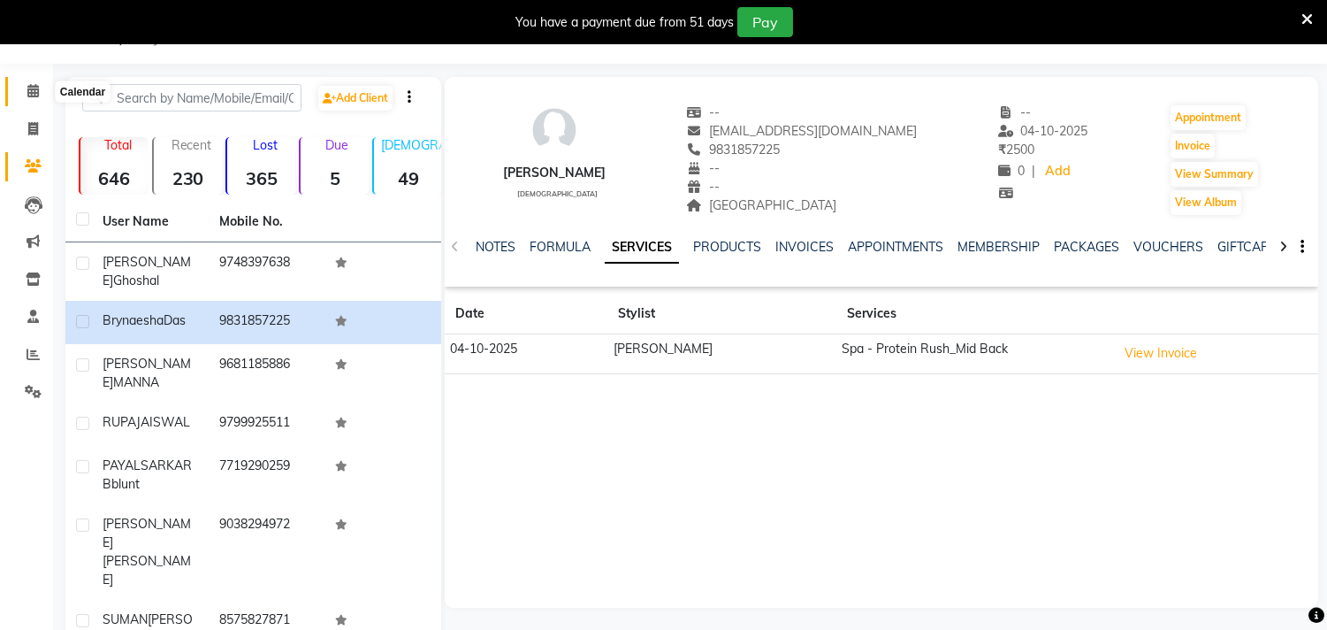  I want to click on div: Calendar, so click(82, 92).